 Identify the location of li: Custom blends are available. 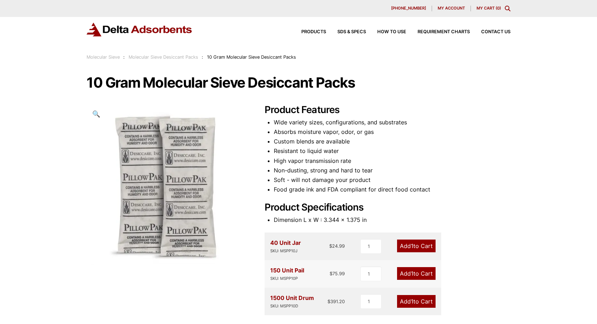
(392, 141).